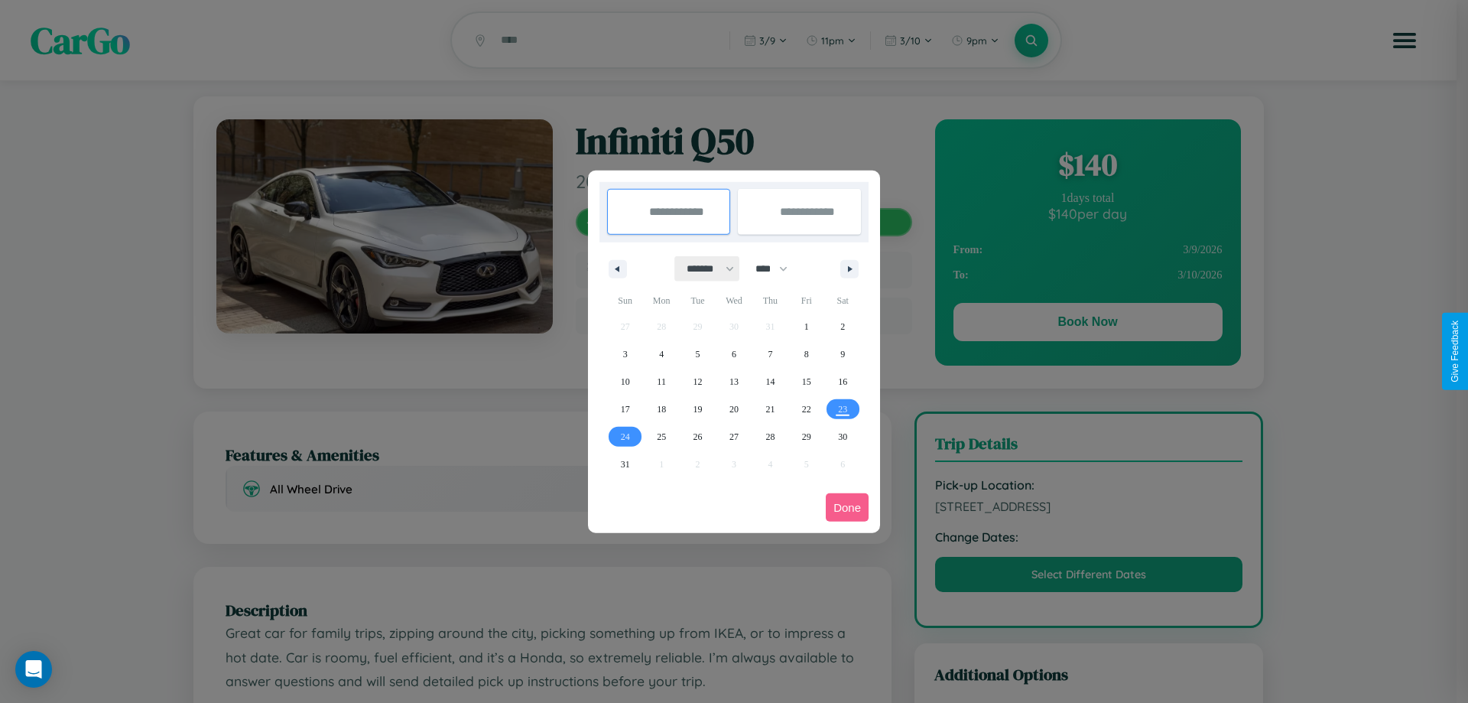  I want to click on button: 27, so click(733, 437).